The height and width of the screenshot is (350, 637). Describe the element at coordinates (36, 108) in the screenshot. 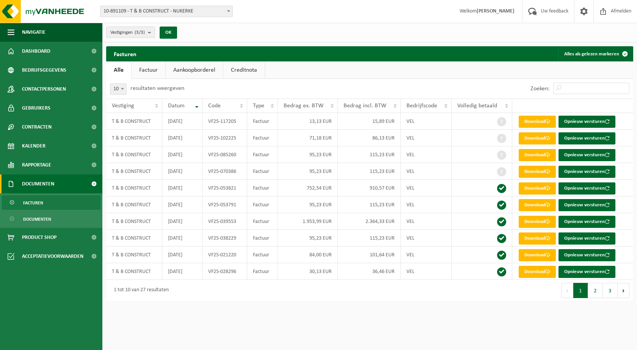

I see `span: Gebruikers` at that location.